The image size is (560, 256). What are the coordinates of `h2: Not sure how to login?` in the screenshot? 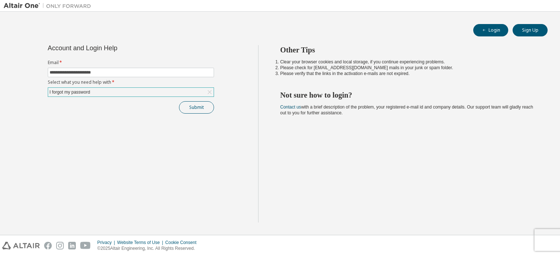 It's located at (407, 95).